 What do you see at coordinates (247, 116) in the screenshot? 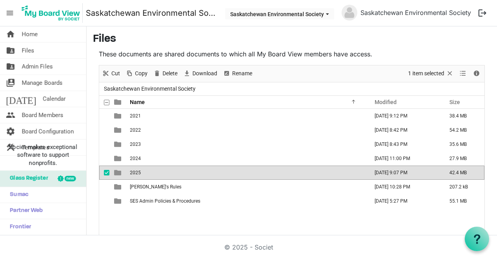
I see `td: 2021 is template cell column header Name` at bounding box center [247, 116].